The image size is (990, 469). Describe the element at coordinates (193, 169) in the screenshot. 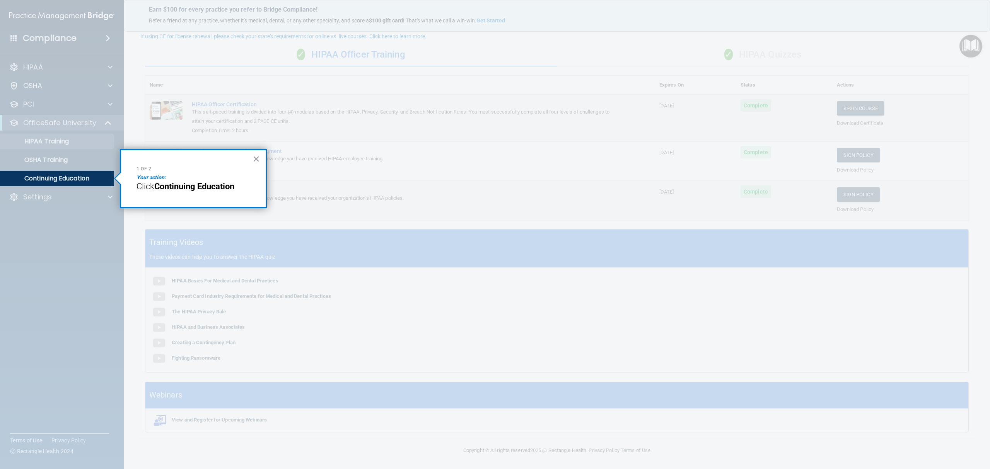

I see `p: 1 of 2` at that location.